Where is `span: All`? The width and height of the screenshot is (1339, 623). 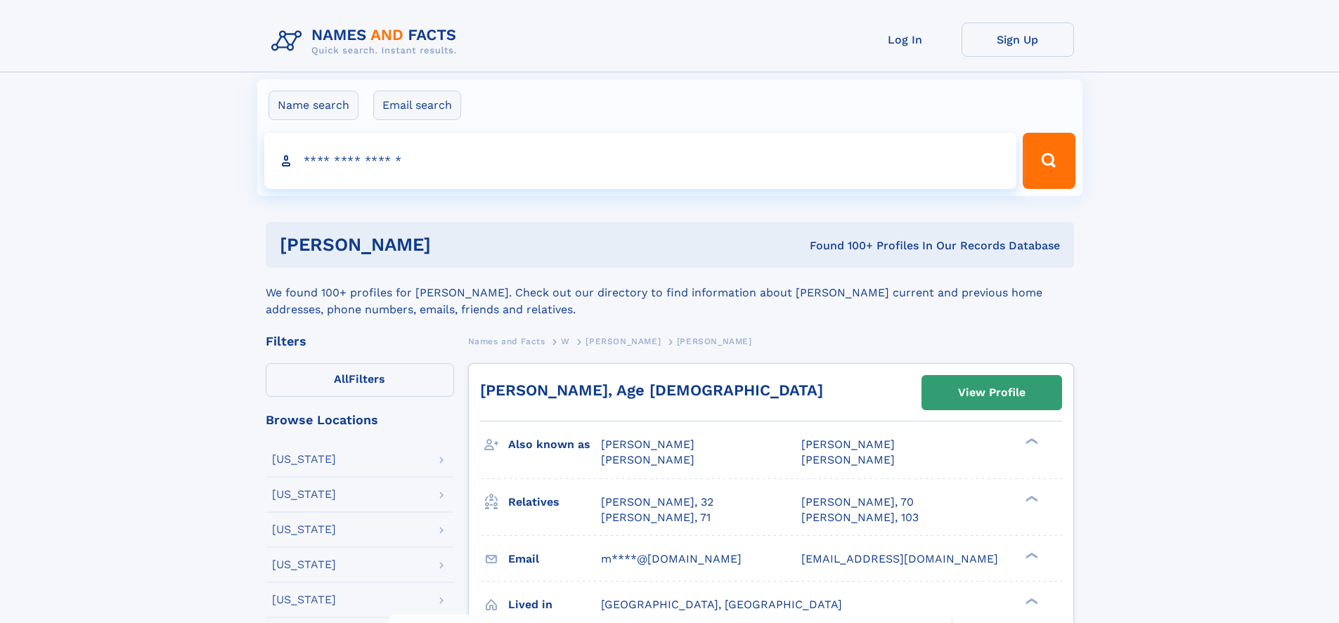 span: All is located at coordinates (341, 379).